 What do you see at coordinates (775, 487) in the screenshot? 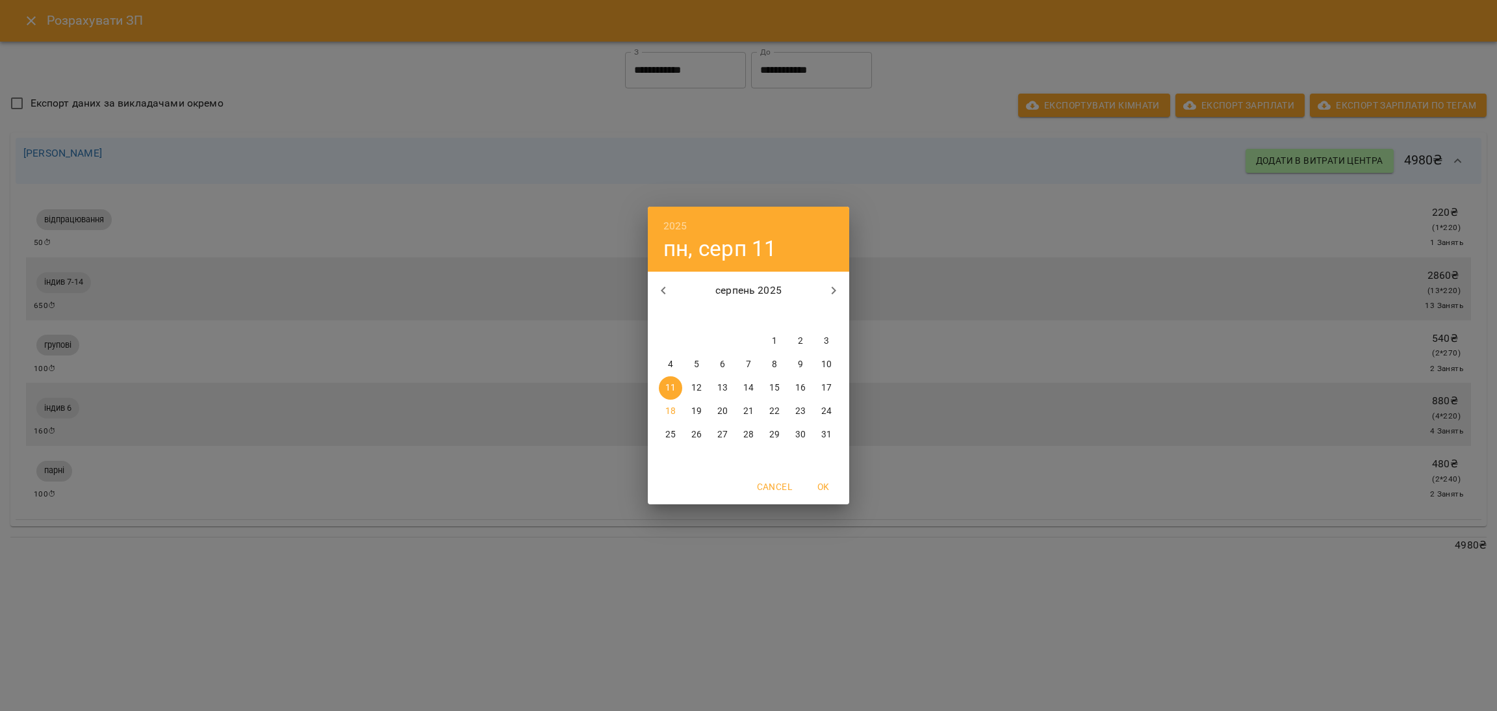
I see `span: Cancel` at bounding box center [775, 487].